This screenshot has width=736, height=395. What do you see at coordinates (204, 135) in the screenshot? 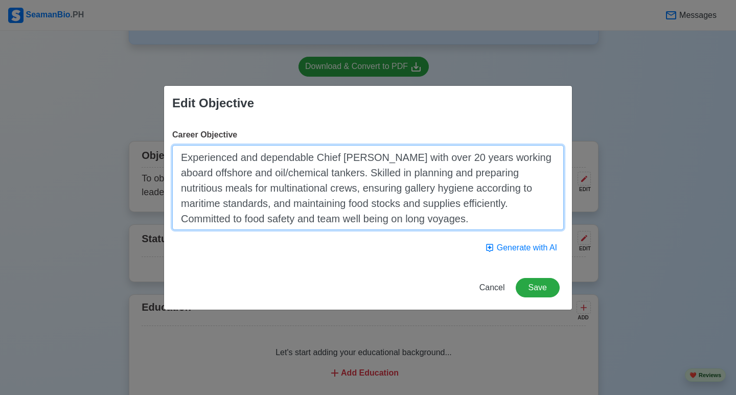
I see `label: Career Objective` at bounding box center [204, 135].